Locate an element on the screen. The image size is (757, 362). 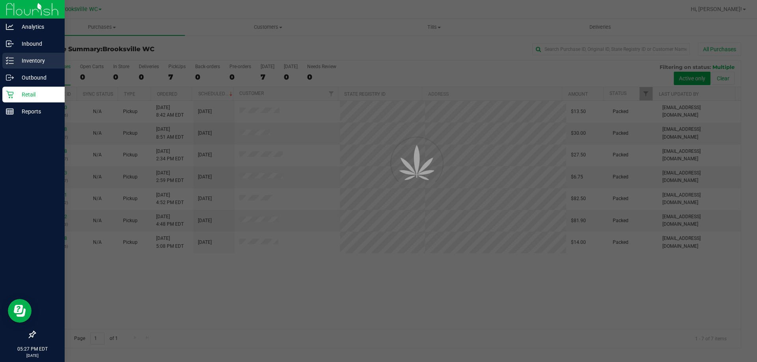
p: 05:27 PM EDT is located at coordinates (32, 349).